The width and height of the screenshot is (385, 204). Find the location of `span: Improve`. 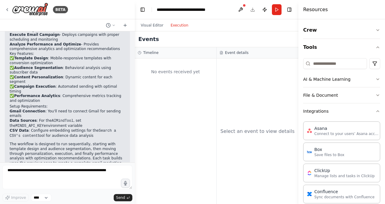

span: Improve is located at coordinates (18, 197).